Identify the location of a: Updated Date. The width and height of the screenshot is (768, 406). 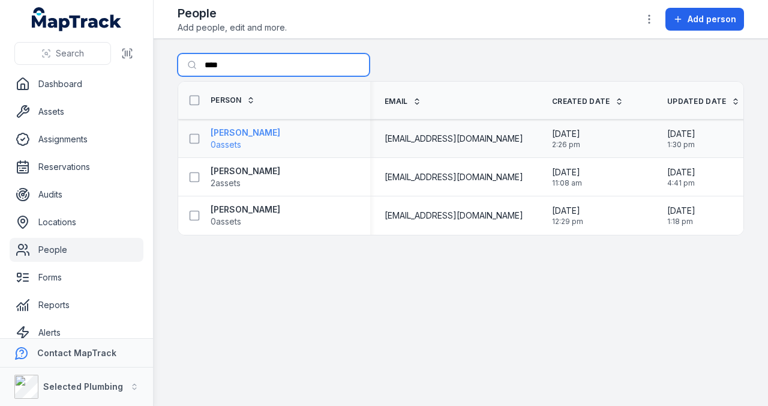
(704, 101).